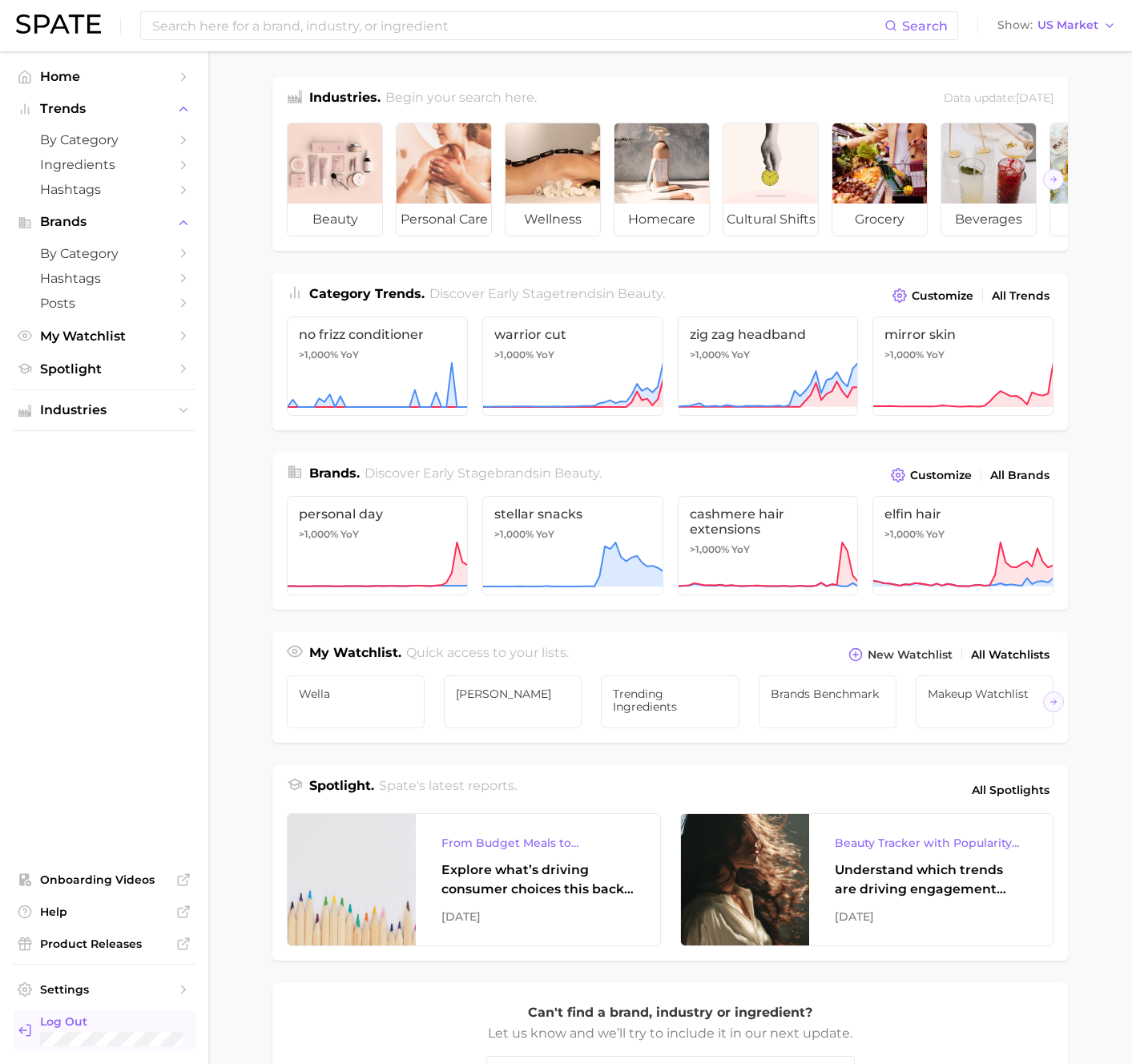 The width and height of the screenshot is (1132, 1064). Describe the element at coordinates (105, 303) in the screenshot. I see `a: Posts` at that location.